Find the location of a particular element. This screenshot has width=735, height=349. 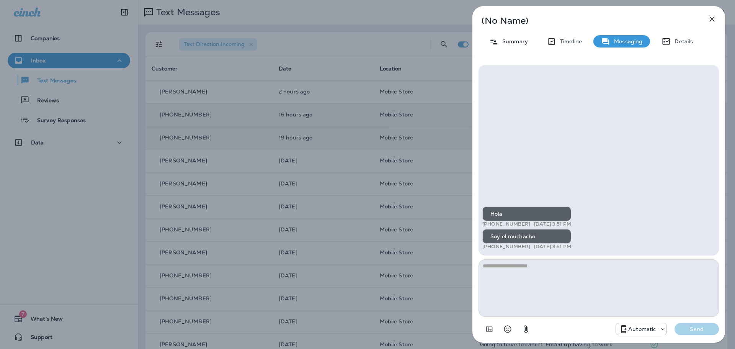

button: Select an emoji is located at coordinates (508, 329).